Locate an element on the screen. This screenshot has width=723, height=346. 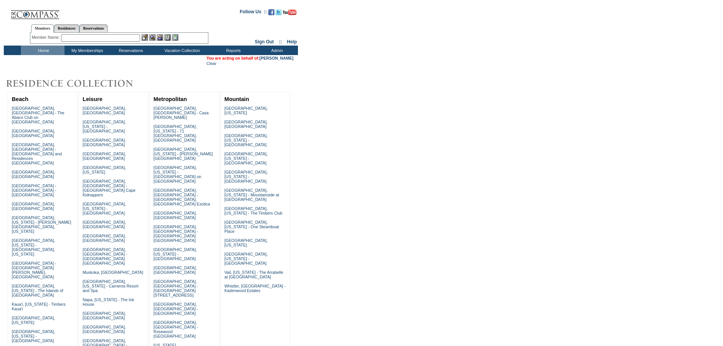
img: Impersonate is located at coordinates (160, 37).